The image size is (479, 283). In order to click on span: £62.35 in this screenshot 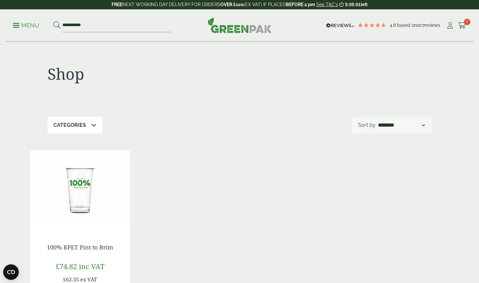, I will do `click(71, 280)`.